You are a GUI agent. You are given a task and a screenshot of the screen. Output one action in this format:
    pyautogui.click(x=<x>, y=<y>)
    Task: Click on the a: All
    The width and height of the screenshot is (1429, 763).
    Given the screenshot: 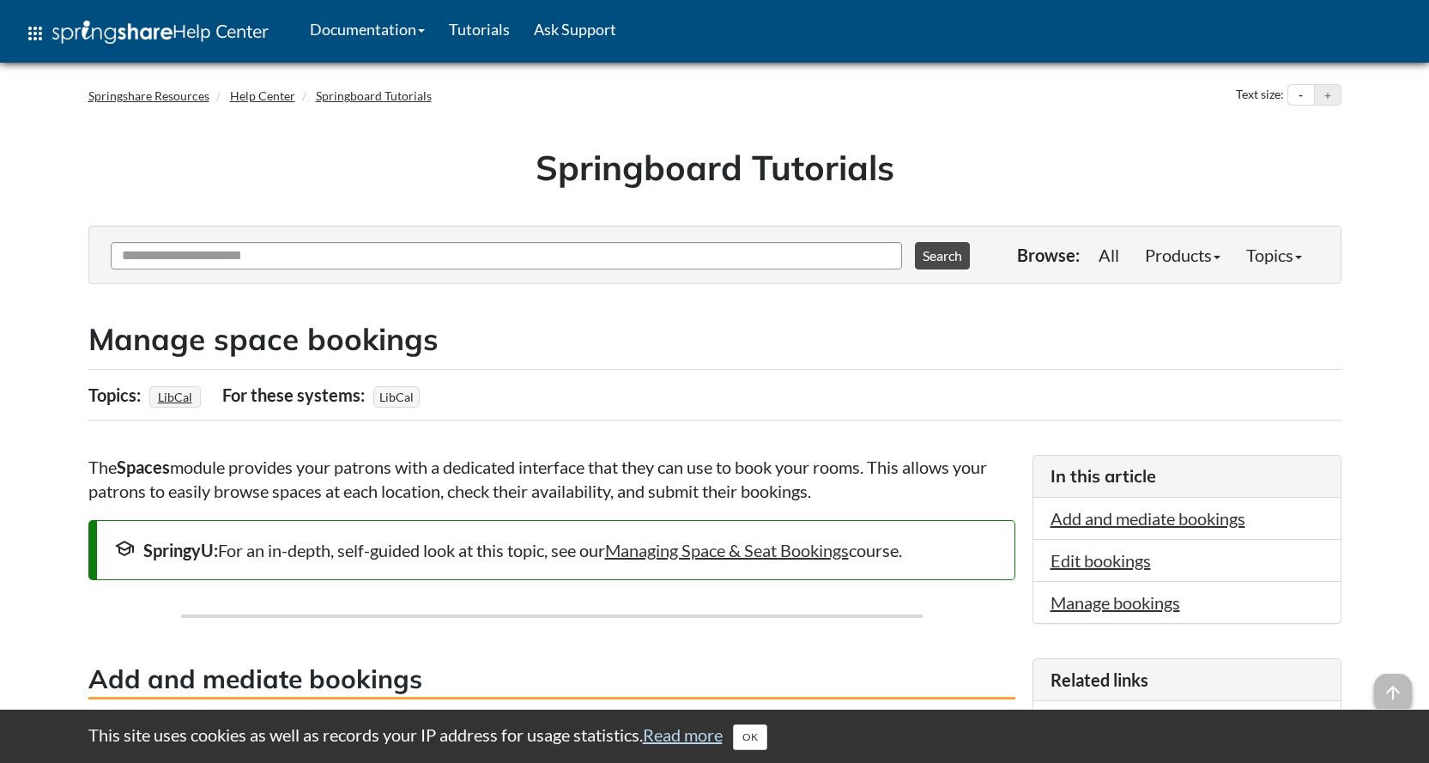 What is the action you would take?
    pyautogui.click(x=1109, y=255)
    